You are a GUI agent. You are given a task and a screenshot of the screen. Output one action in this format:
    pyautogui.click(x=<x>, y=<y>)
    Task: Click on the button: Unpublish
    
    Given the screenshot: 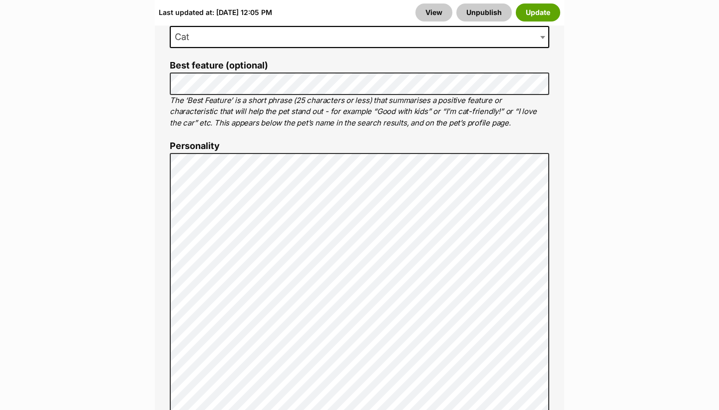 What is the action you would take?
    pyautogui.click(x=484, y=12)
    